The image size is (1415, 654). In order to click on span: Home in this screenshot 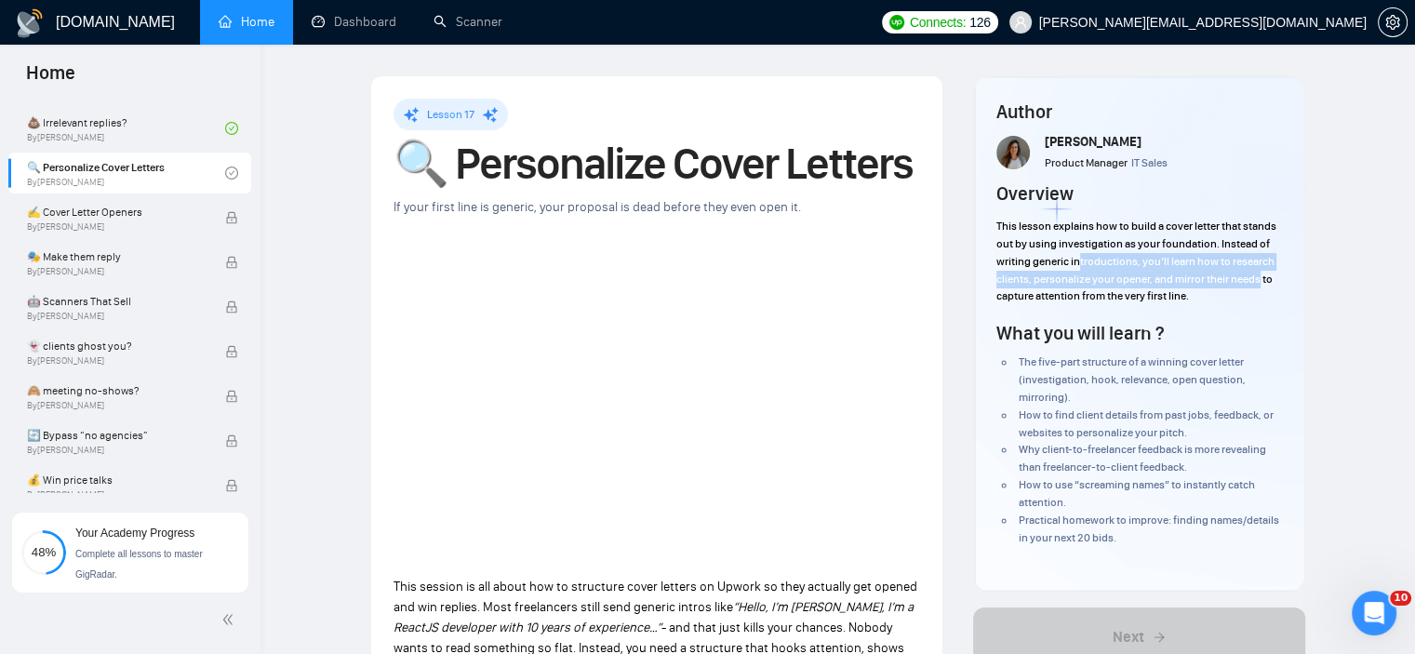, I will do `click(50, 79)`.